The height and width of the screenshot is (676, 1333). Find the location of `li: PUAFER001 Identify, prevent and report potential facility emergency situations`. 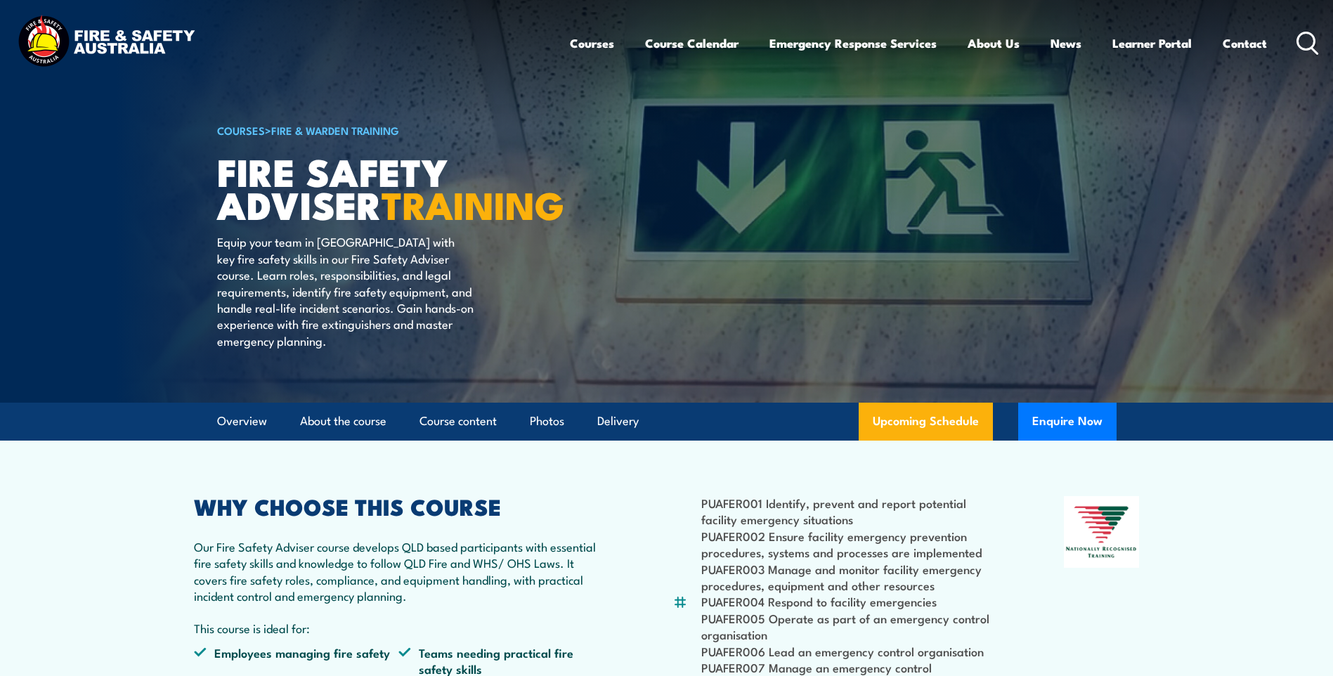

li: PUAFER001 Identify, prevent and report potential facility emergency situations is located at coordinates (848, 511).